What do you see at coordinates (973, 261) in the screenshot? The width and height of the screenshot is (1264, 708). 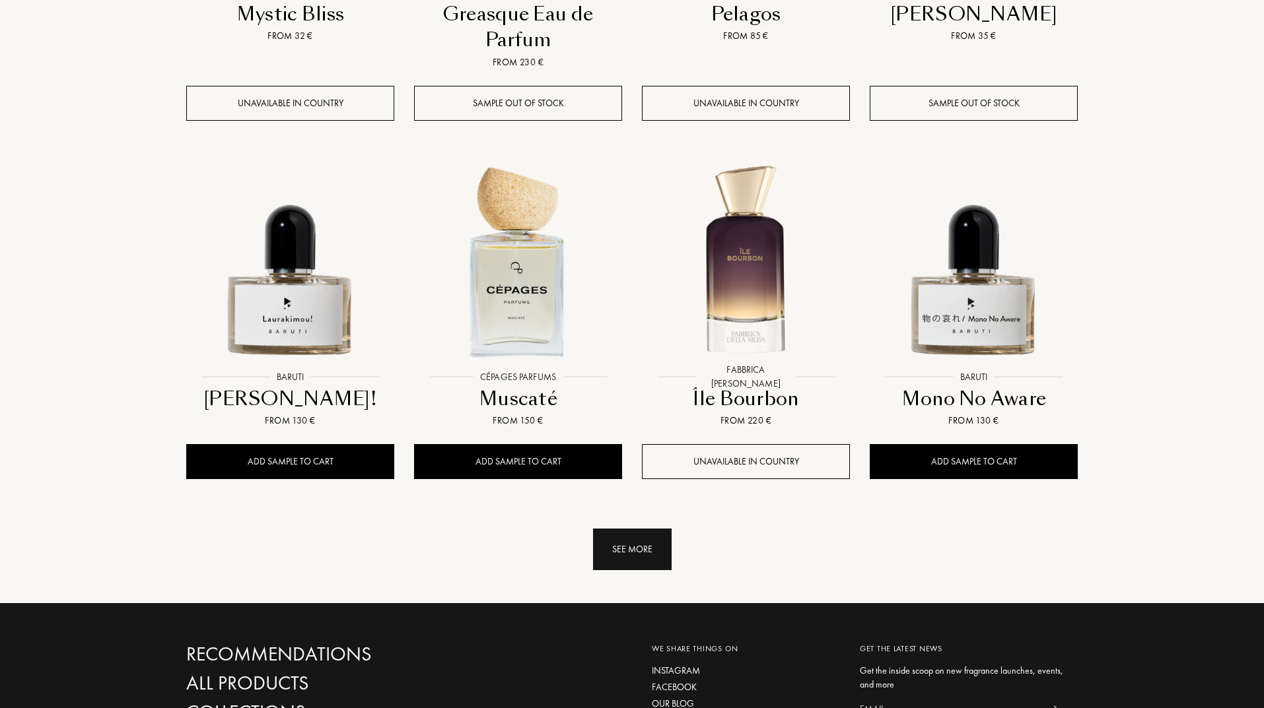 I see `img: Mono No Aware Baruti` at bounding box center [973, 261].